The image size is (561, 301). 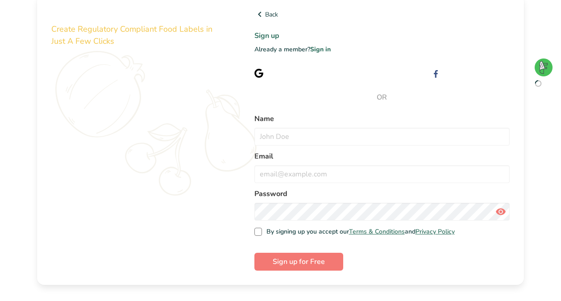 What do you see at coordinates (299, 262) in the screenshot?
I see `span: Sign up for Free` at bounding box center [299, 262].